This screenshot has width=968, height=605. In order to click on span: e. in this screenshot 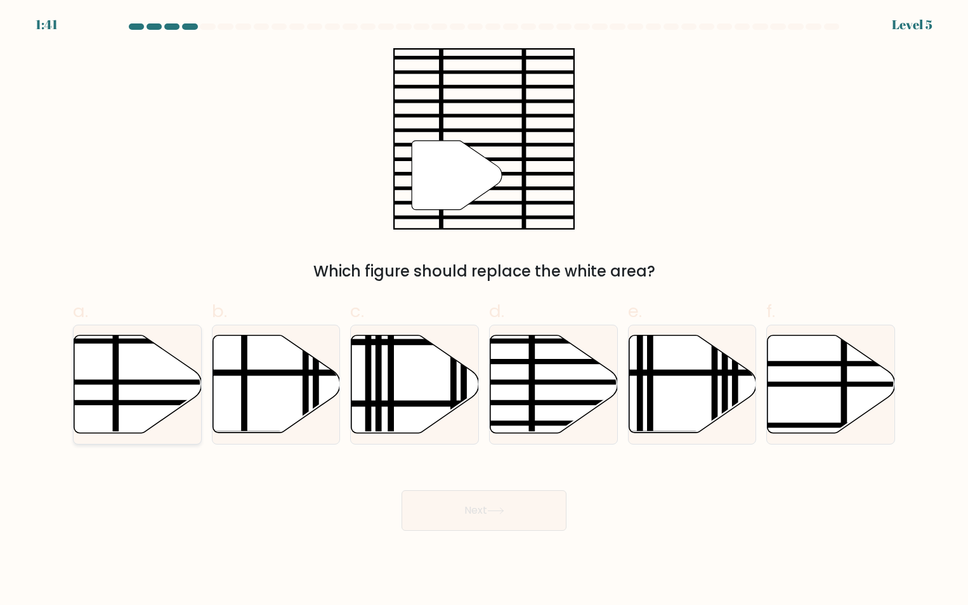, I will do `click(635, 311)`.